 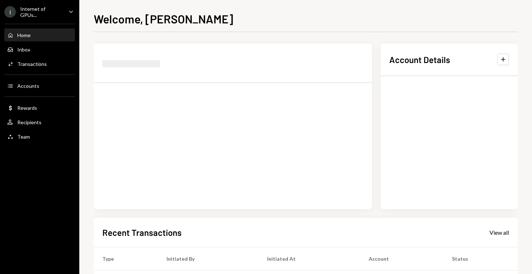 What do you see at coordinates (142, 233) in the screenshot?
I see `h2: Recent Transactions` at bounding box center [142, 233].